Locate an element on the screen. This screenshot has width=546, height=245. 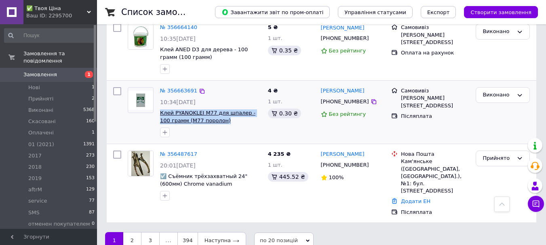
span: Скасовані is located at coordinates (42, 122).